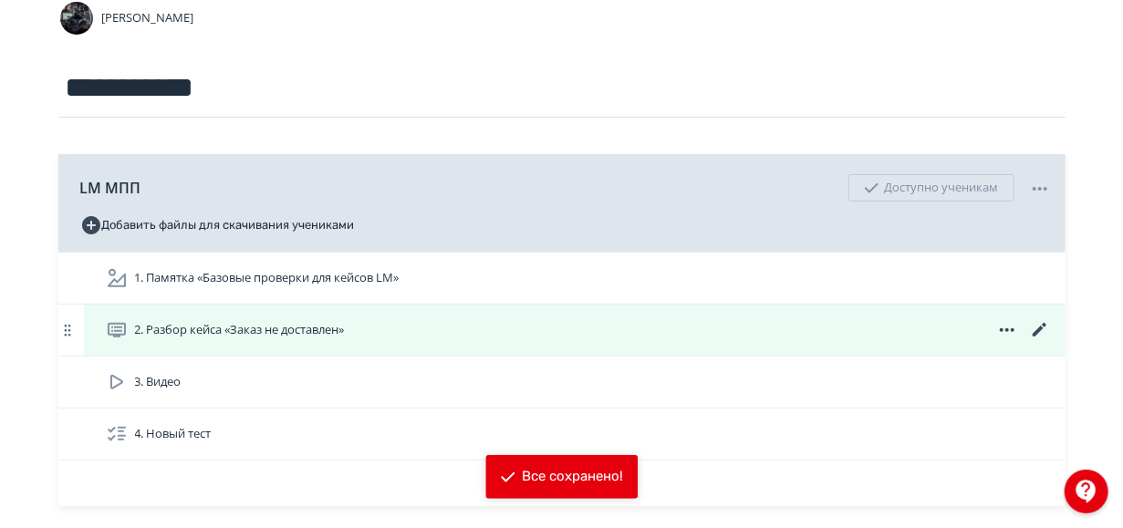 The width and height of the screenshot is (1123, 528). Describe the element at coordinates (562, 483) in the screenshot. I see `button: Добавить` at that location.